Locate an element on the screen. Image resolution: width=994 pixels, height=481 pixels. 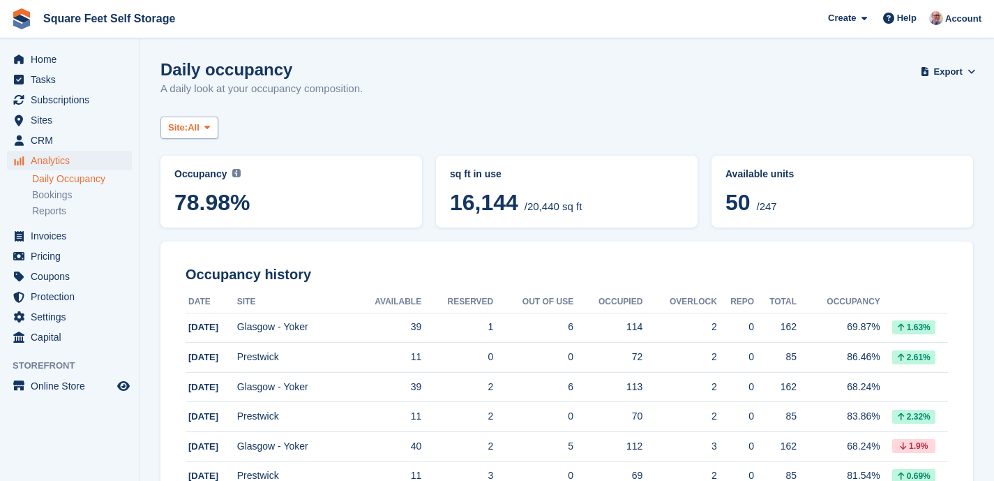
th: Occupancy is located at coordinates (839, 302).